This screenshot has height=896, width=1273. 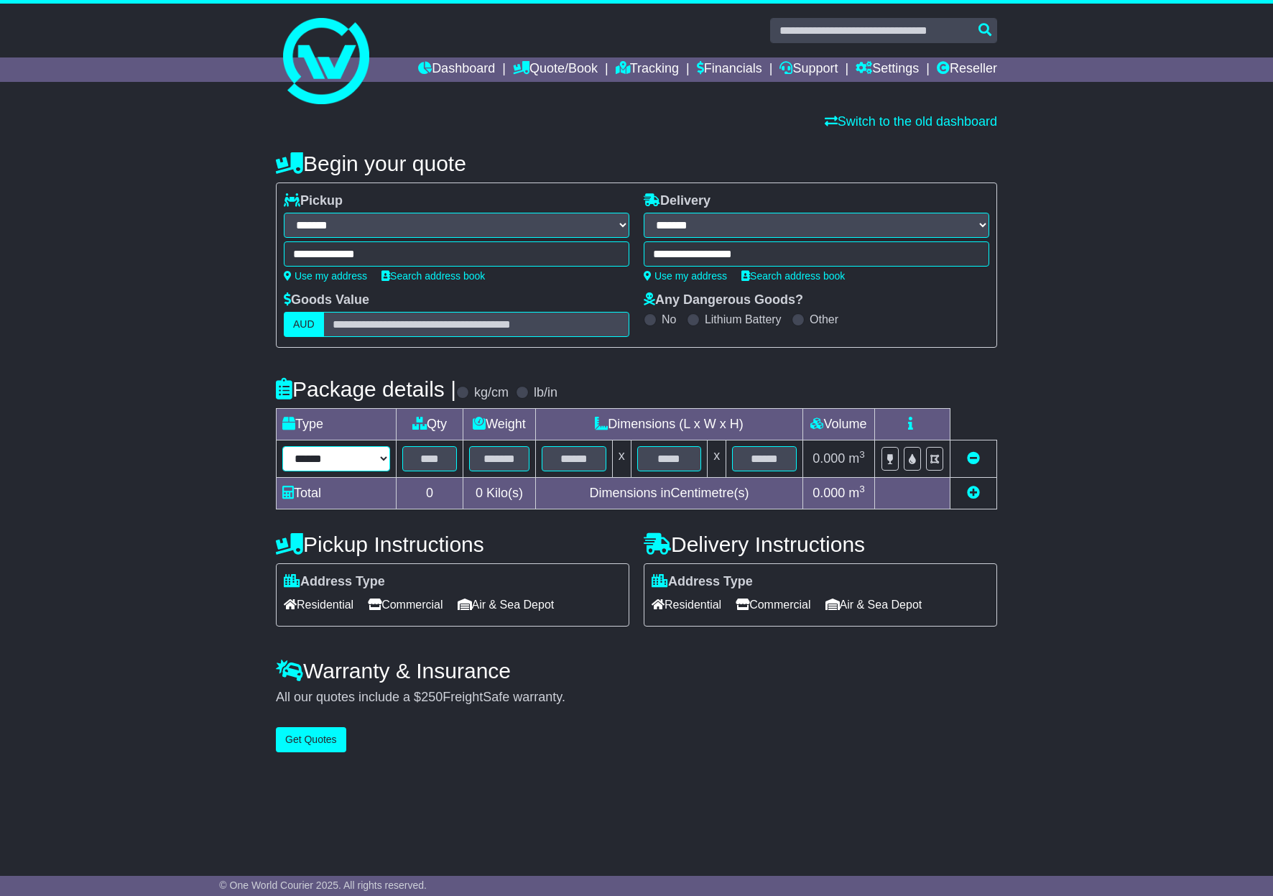 What do you see at coordinates (839, 425) in the screenshot?
I see `td: Volume` at bounding box center [839, 425].